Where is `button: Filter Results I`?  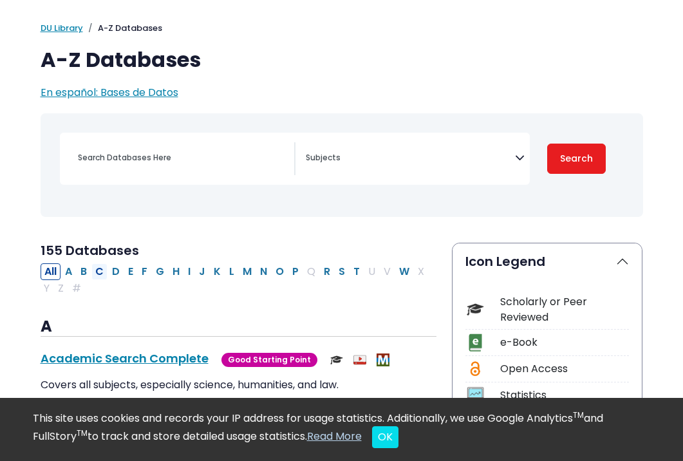
button: Filter Results I is located at coordinates (189, 271).